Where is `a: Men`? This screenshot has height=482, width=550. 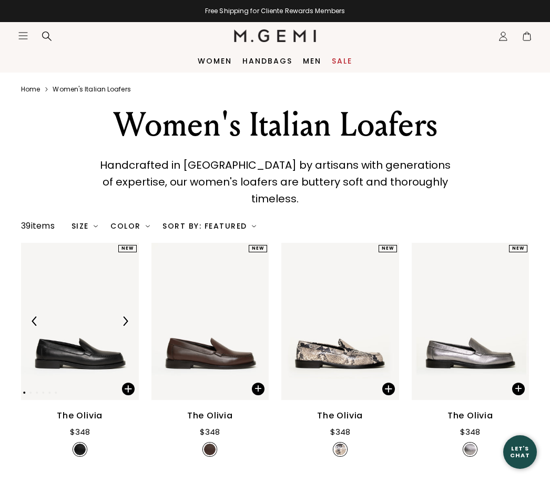 a: Men is located at coordinates (312, 61).